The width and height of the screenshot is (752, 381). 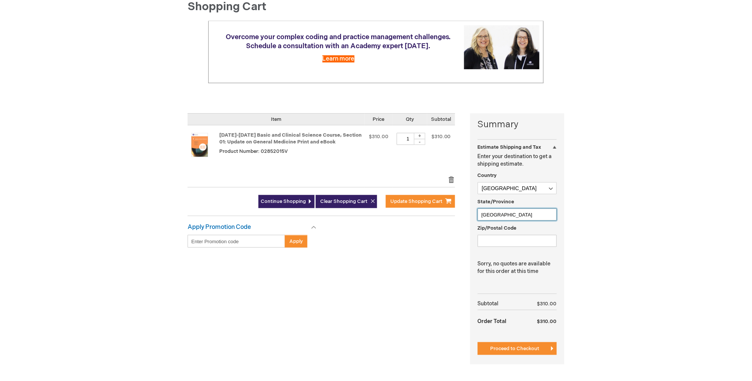 What do you see at coordinates (420, 201) in the screenshot?
I see `button: Update Shopping Cart` at bounding box center [420, 201].